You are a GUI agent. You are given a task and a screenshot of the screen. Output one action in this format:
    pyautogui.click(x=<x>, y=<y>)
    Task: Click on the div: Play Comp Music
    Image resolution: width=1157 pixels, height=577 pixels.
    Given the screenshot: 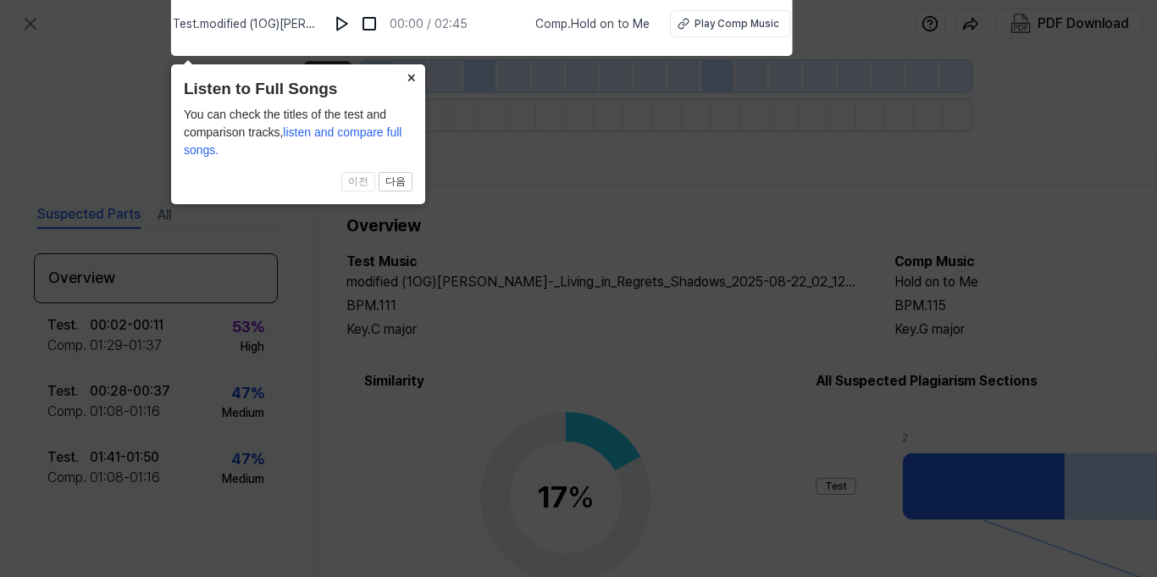 What is the action you would take?
    pyautogui.click(x=737, y=24)
    